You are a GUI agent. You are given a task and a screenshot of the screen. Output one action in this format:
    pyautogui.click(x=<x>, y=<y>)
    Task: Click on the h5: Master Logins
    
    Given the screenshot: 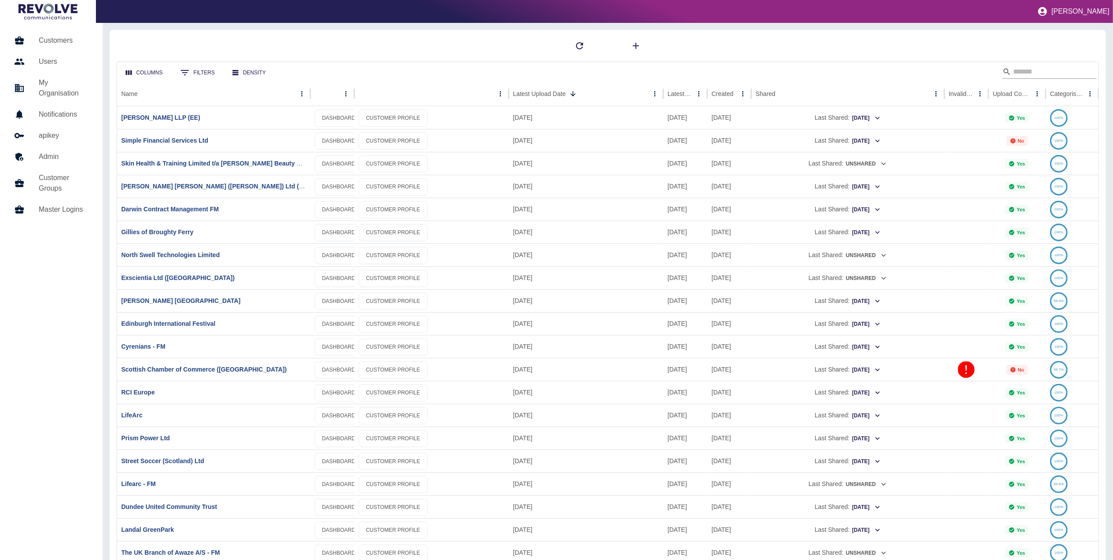 What is the action you would take?
    pyautogui.click(x=63, y=209)
    